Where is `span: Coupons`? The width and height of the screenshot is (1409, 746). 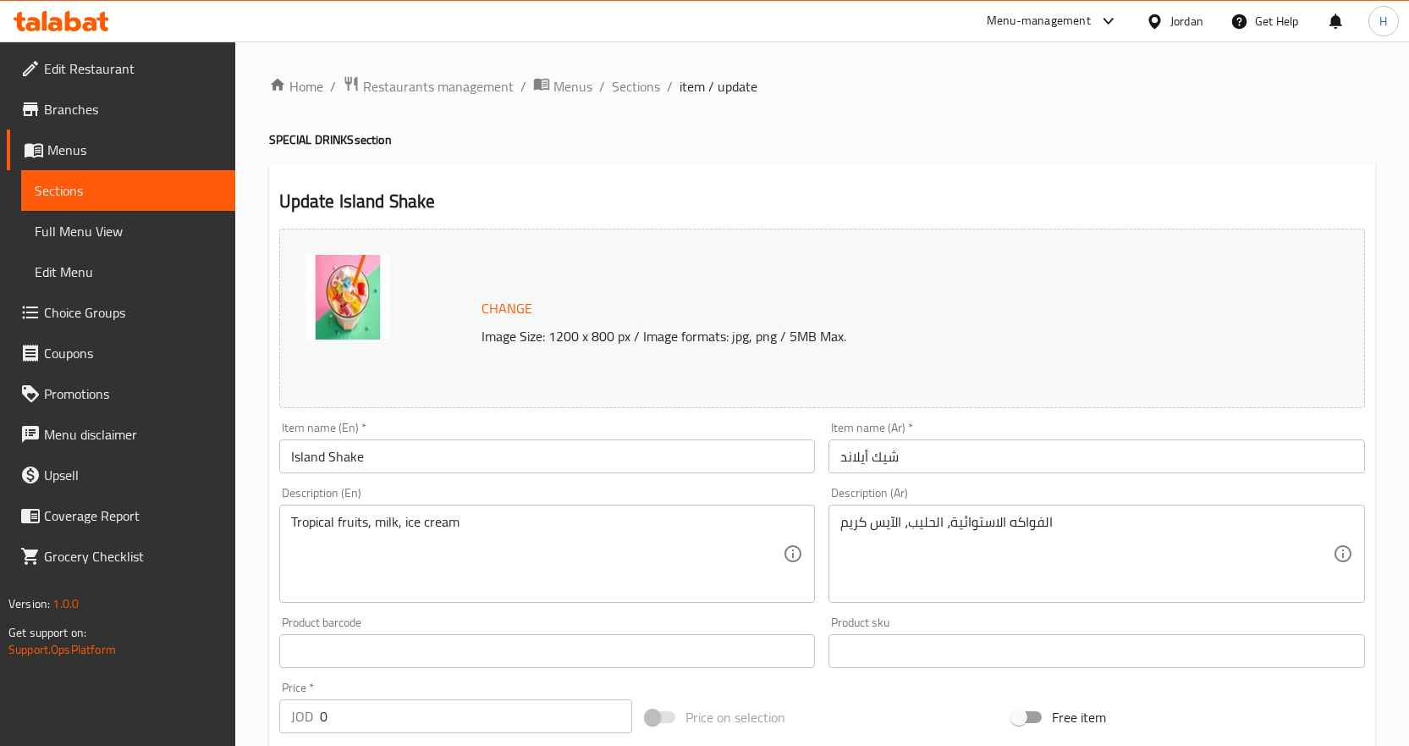
span: Coupons is located at coordinates (133, 353).